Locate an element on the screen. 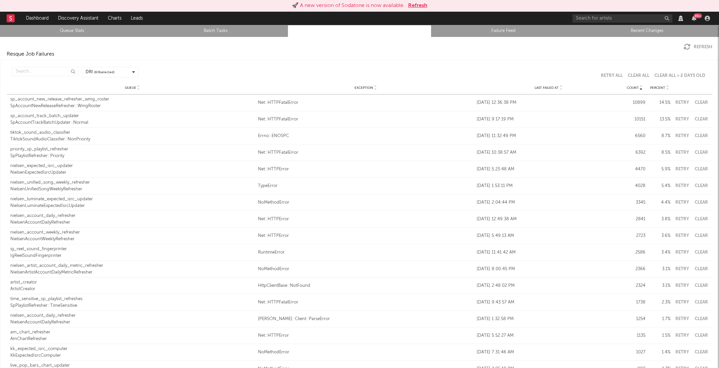  div: SpAccountNewReleaseRefresher::WmgRoster is located at coordinates (132, 106).